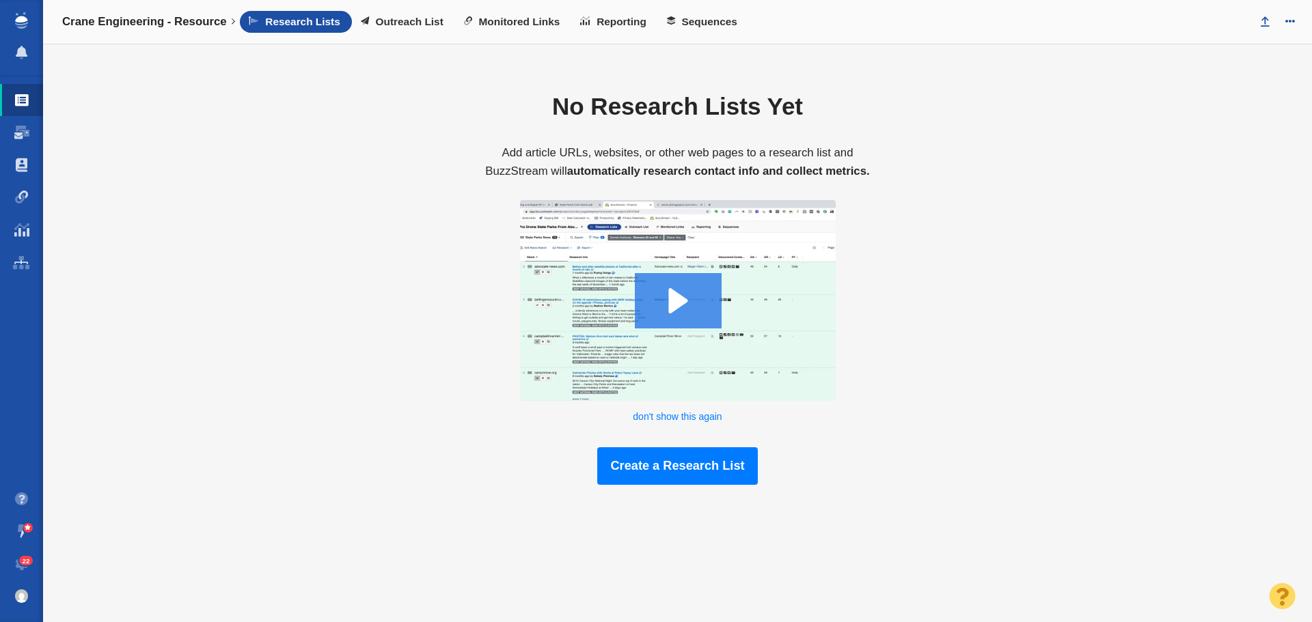  Describe the element at coordinates (678, 107) in the screenshot. I see `h1: No Research Lists Yet` at that location.